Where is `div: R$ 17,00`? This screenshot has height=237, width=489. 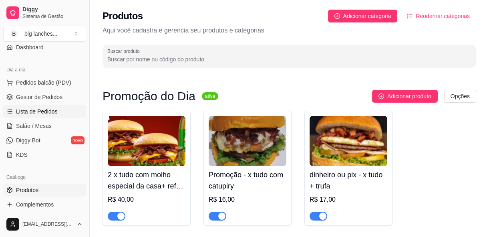
div: R$ 17,00 is located at coordinates (348, 199).